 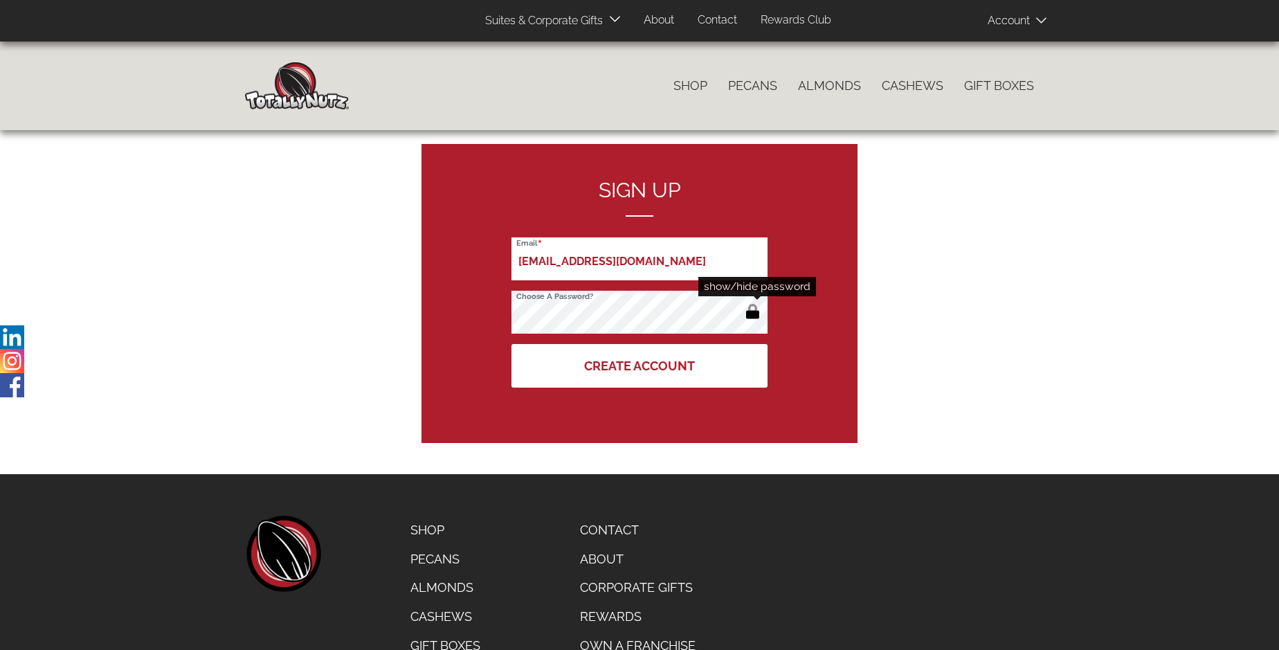 What do you see at coordinates (796, 20) in the screenshot?
I see `a: Rewards Club` at bounding box center [796, 20].